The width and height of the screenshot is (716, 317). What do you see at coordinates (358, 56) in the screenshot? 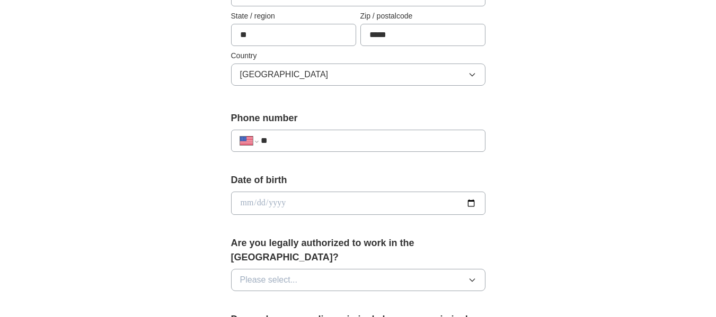
I see `label: Country` at bounding box center [358, 56].